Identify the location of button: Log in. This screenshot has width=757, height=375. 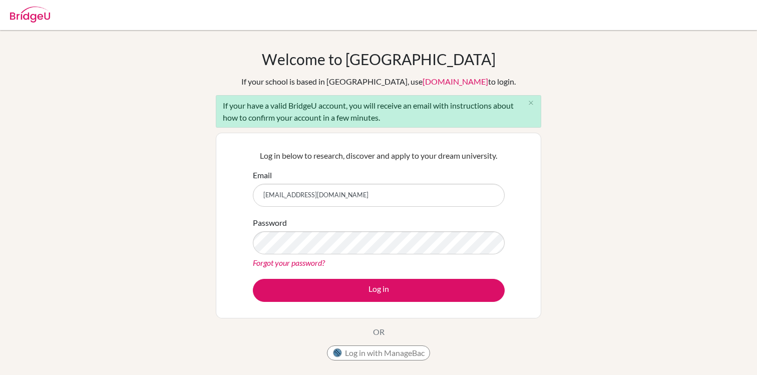
(378, 290).